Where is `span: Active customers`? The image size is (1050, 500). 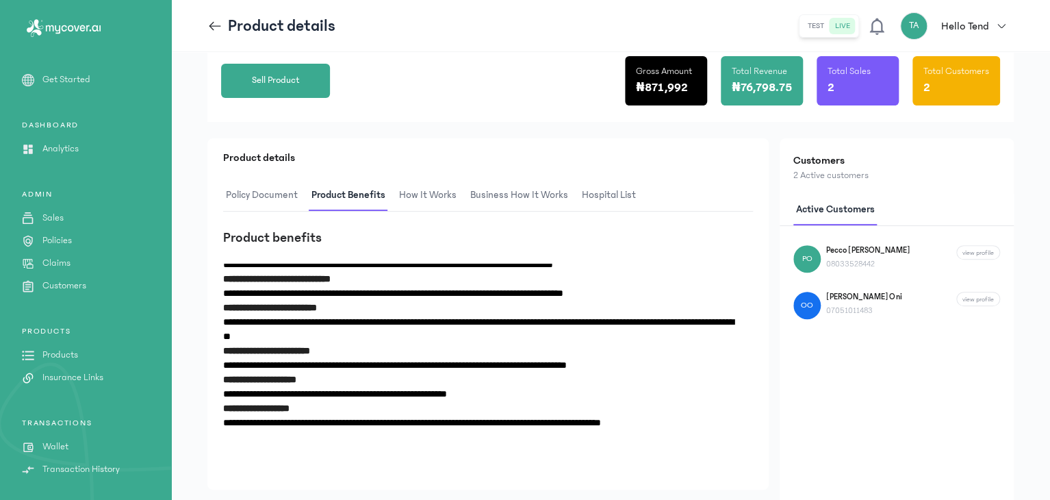 span: Active customers is located at coordinates (835, 210).